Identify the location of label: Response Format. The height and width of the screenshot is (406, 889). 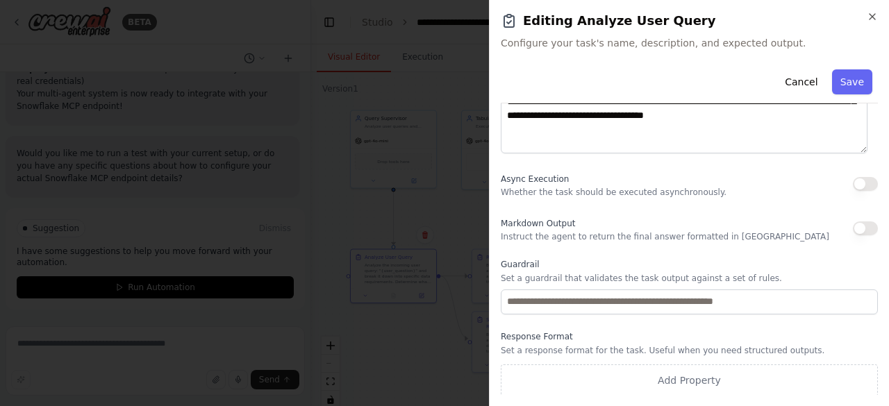
(689, 337).